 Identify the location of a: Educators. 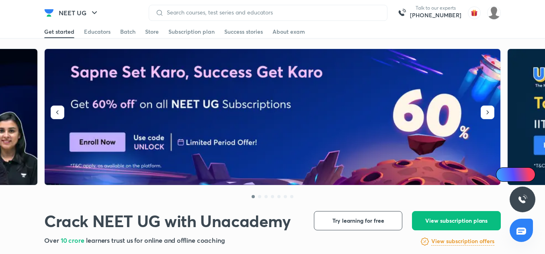
(97, 32).